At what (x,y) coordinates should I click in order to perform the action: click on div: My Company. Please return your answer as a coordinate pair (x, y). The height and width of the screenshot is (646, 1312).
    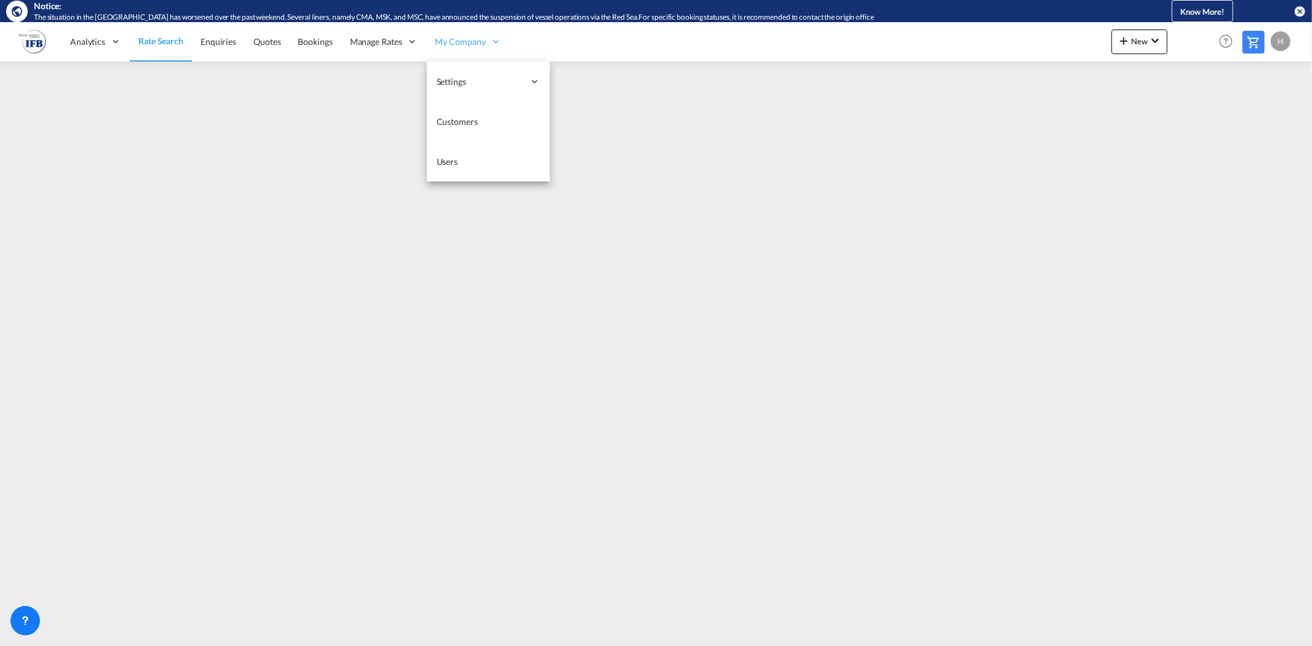
    Looking at the image, I should click on (469, 41).